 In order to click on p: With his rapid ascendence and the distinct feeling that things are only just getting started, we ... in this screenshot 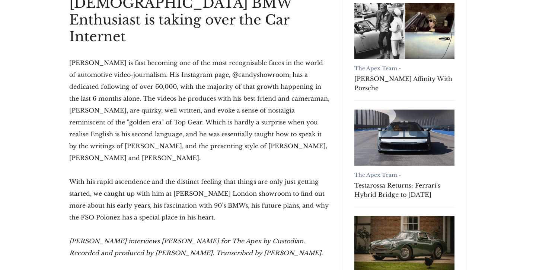, I will do `click(199, 200)`.